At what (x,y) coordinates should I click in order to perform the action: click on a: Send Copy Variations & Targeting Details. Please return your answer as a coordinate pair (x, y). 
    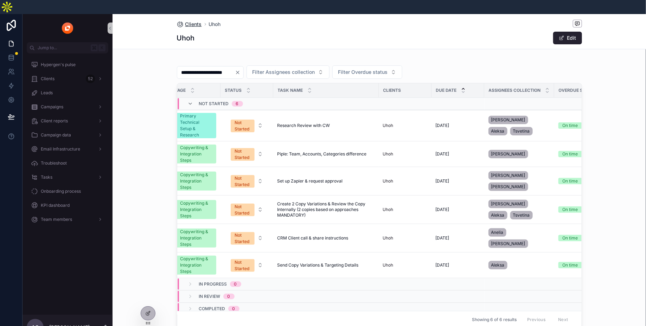
    Looking at the image, I should click on (326, 265).